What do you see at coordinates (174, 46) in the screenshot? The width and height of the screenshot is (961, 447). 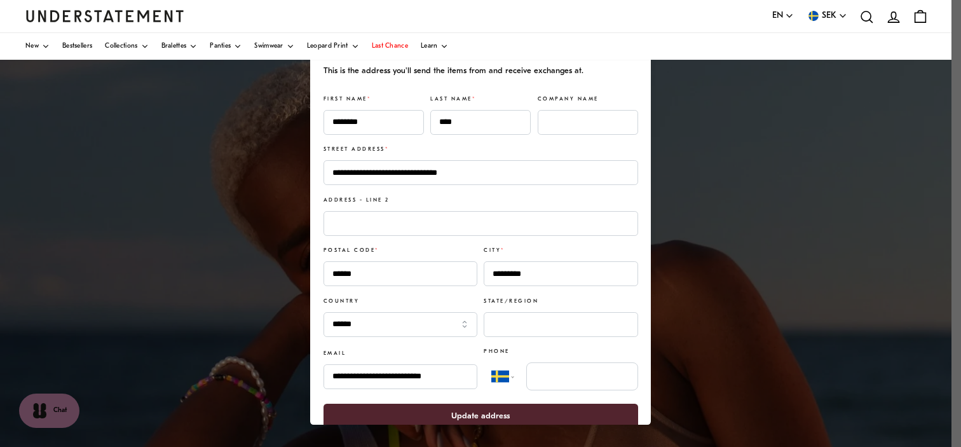 I see `span: Bralettes` at bounding box center [174, 46].